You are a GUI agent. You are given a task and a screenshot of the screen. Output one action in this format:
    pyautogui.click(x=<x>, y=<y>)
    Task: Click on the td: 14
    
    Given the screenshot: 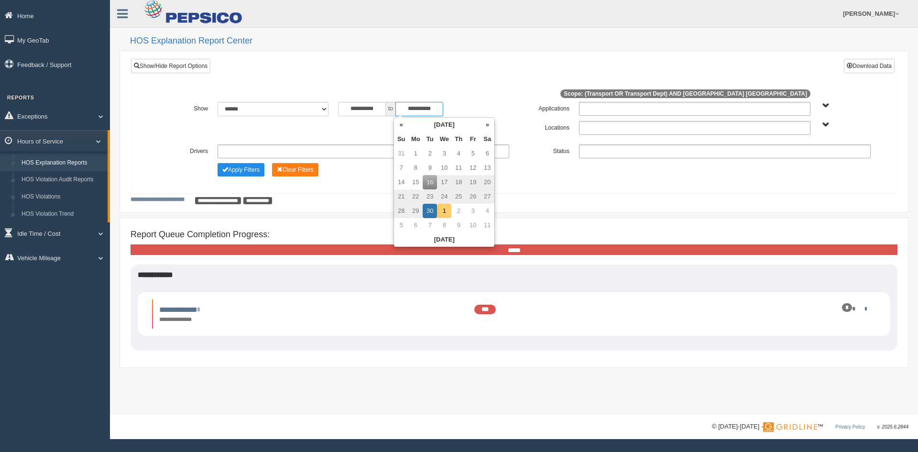 What is the action you would take?
    pyautogui.click(x=401, y=182)
    